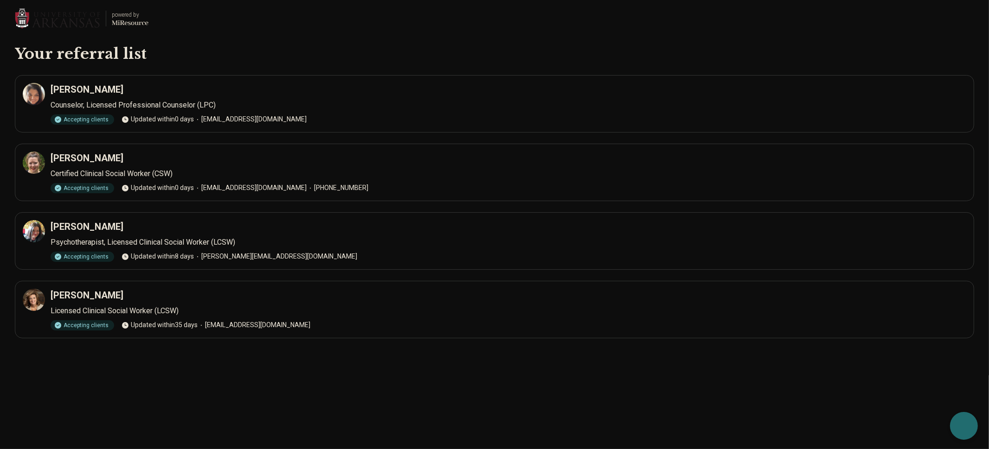  I want to click on p: Counselor, Licensed Professional Counselor (LPC), so click(508, 105).